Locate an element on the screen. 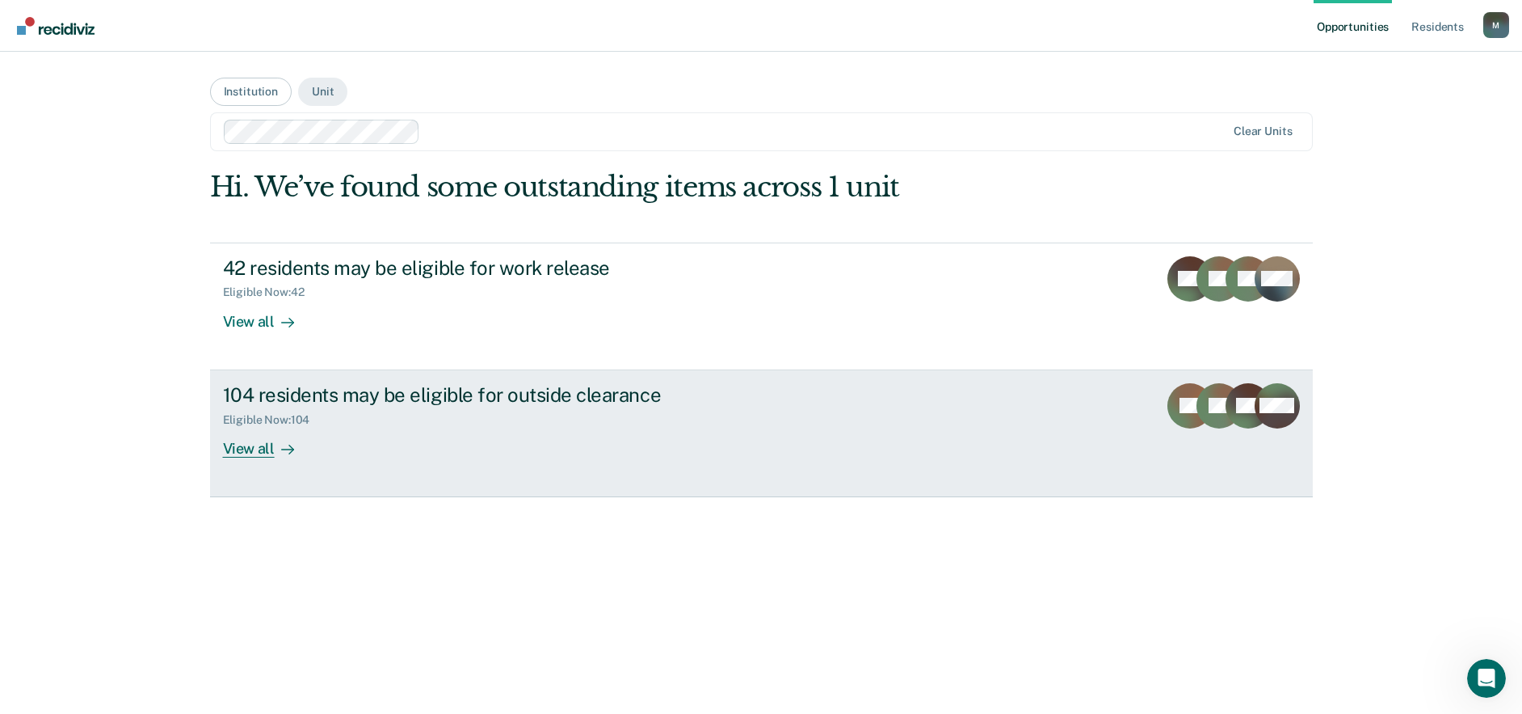 The height and width of the screenshot is (714, 1522). div: Close is located at coordinates (293, 40).